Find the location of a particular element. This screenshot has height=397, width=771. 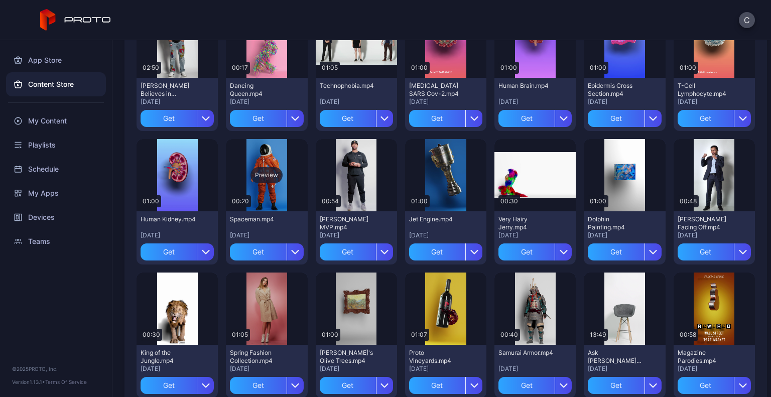

div: © 2025 PROTO, Inc. is located at coordinates (56, 369).